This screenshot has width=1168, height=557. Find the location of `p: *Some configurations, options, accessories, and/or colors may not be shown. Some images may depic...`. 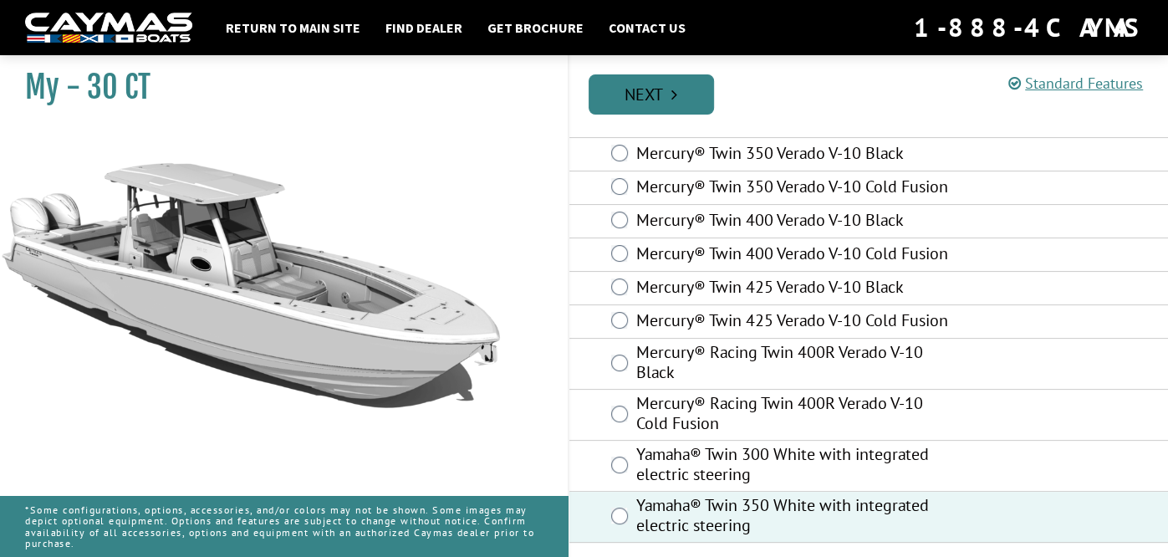

p: *Some configurations, options, accessories, and/or colors may not be shown. Some images may depic... is located at coordinates (283, 526).